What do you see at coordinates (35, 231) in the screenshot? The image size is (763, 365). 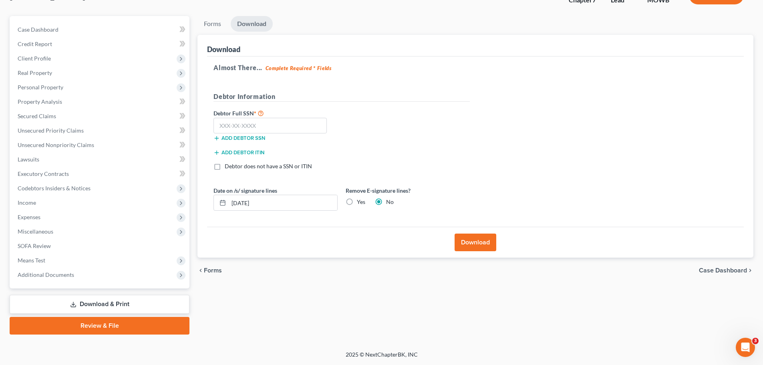 I see `span: Miscellaneous` at bounding box center [35, 231].